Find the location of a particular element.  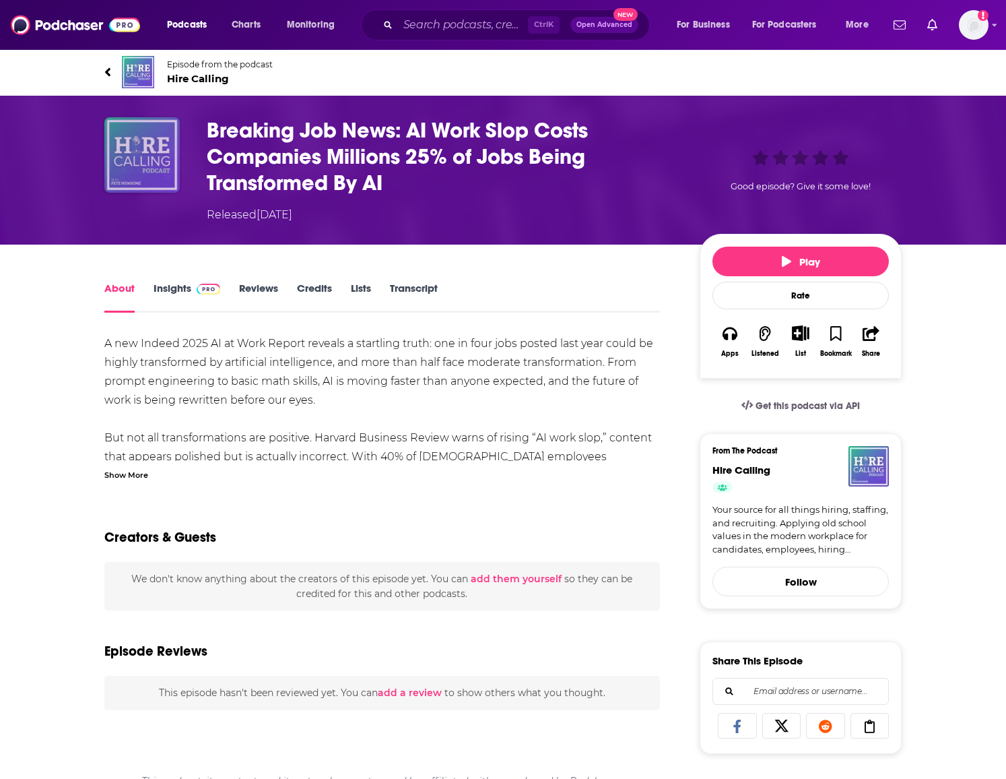

h2: Creators & Guests is located at coordinates (160, 537).